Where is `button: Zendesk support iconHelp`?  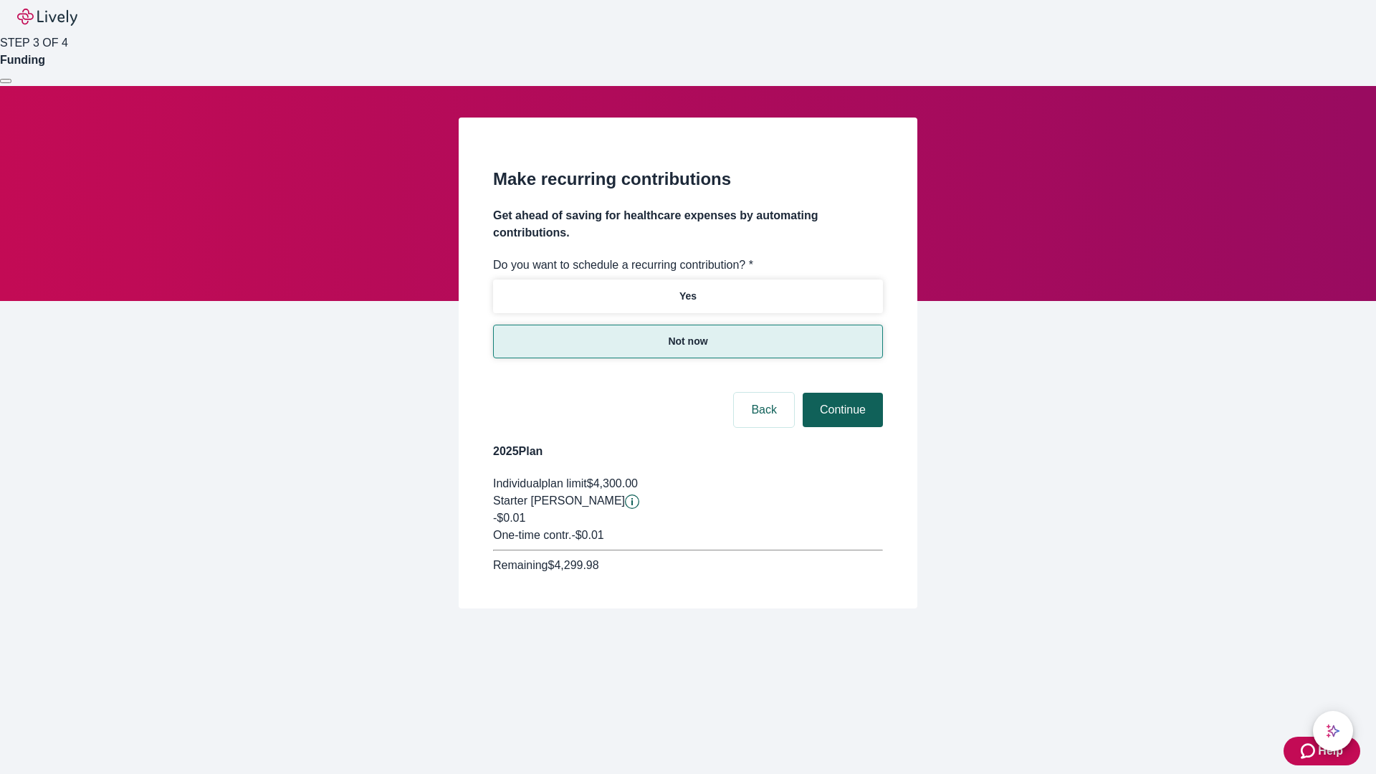 button: Zendesk support iconHelp is located at coordinates (1322, 751).